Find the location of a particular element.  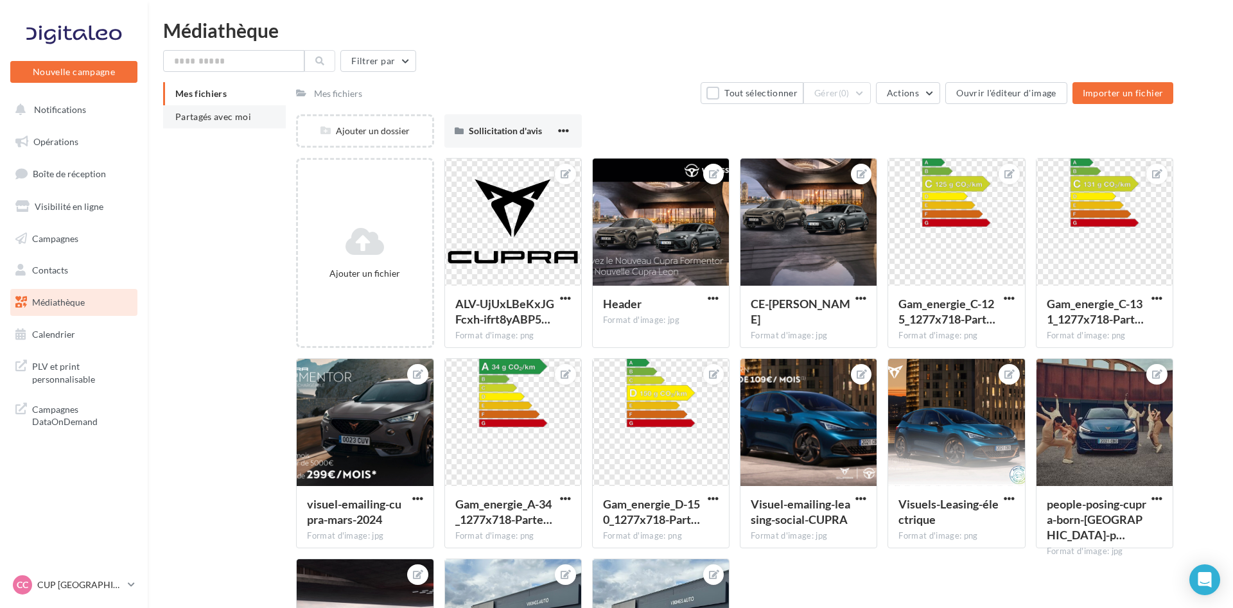

div: Ajouter un fichier is located at coordinates (365, 274).